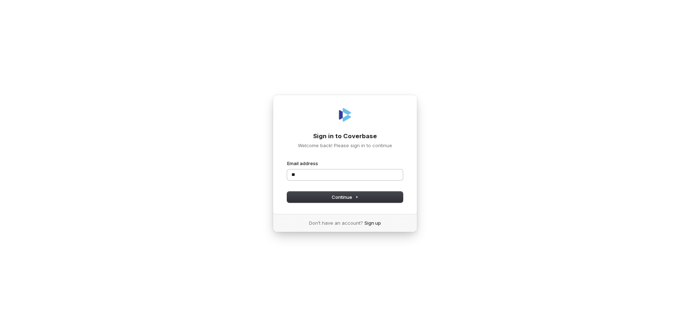 This screenshot has height=327, width=690. Describe the element at coordinates (345, 197) in the screenshot. I see `span: Continue` at that location.